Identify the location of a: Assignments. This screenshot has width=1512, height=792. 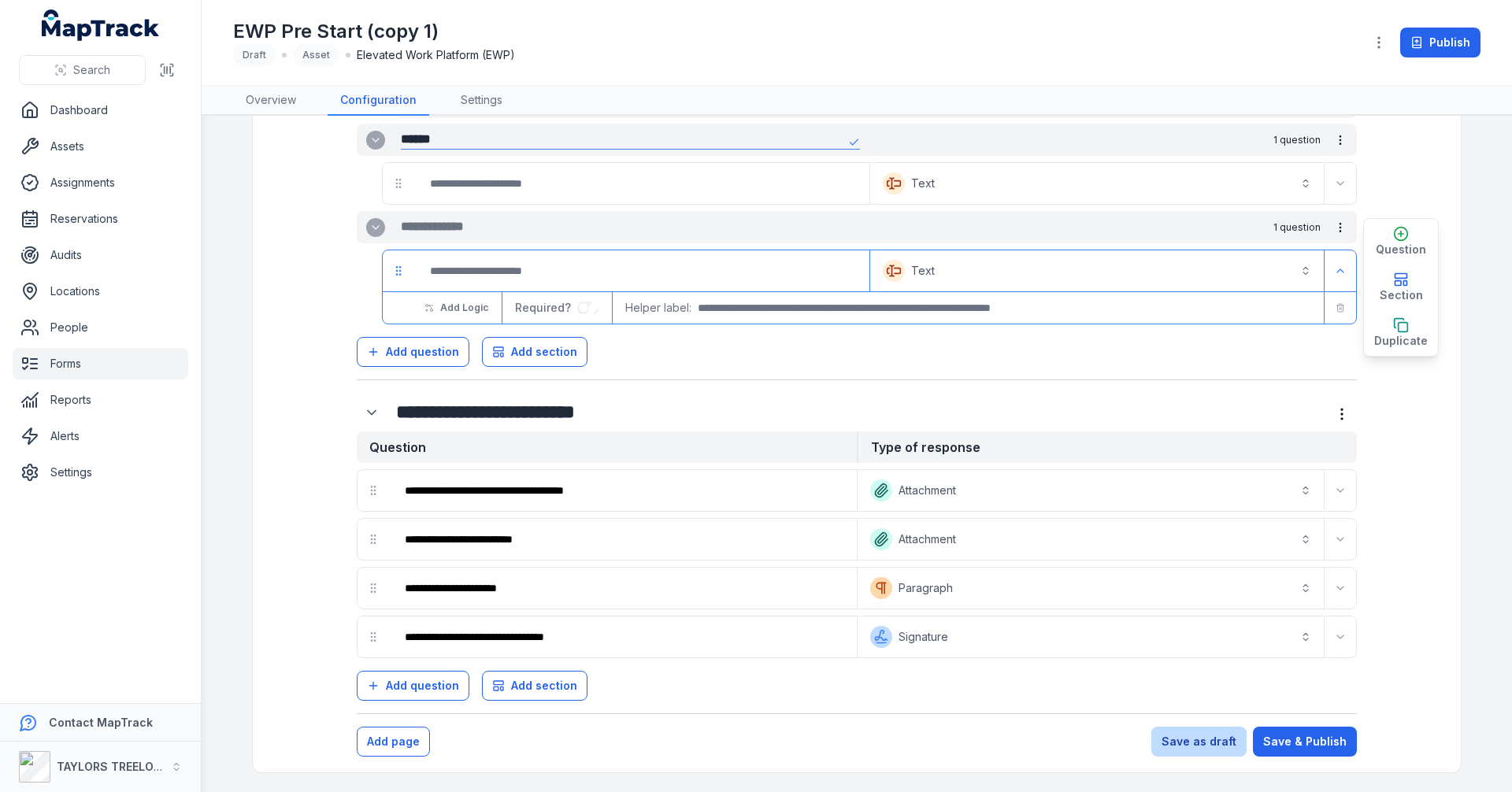
(100, 182).